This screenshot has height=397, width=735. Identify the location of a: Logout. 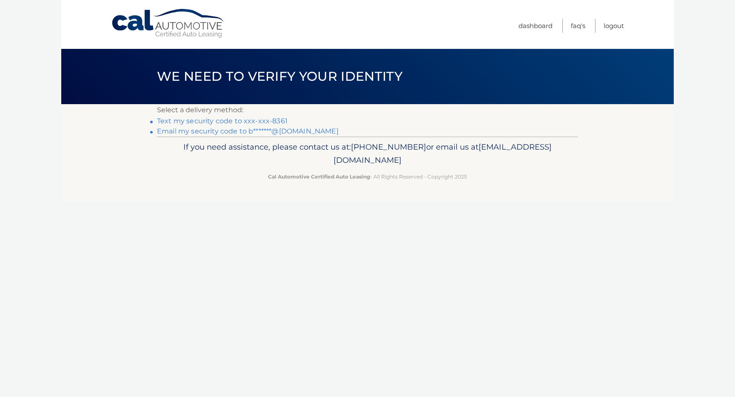
(614, 26).